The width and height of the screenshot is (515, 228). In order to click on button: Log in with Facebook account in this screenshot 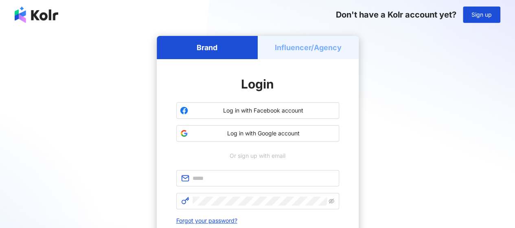, I will do `click(258, 110)`.